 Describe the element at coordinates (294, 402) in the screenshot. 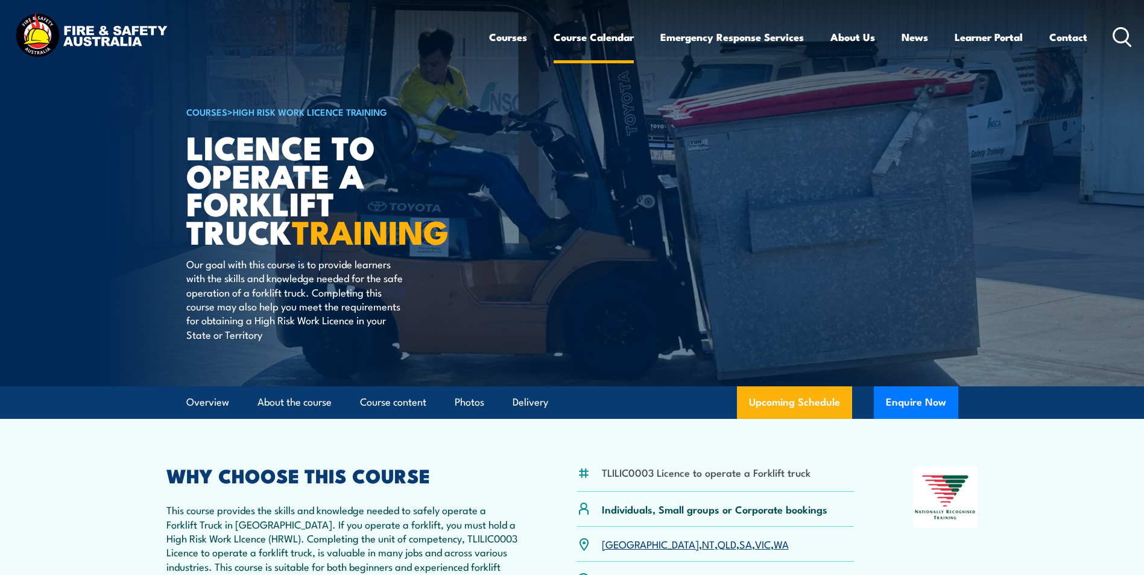

I see `a: About the course` at that location.